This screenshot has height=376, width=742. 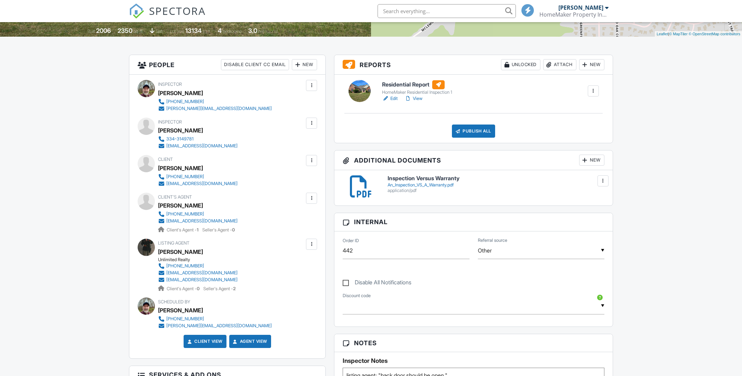 What do you see at coordinates (496, 185) in the screenshot?
I see `div: An_Inspection_VS_A_Warranty.pdf` at bounding box center [496, 185].